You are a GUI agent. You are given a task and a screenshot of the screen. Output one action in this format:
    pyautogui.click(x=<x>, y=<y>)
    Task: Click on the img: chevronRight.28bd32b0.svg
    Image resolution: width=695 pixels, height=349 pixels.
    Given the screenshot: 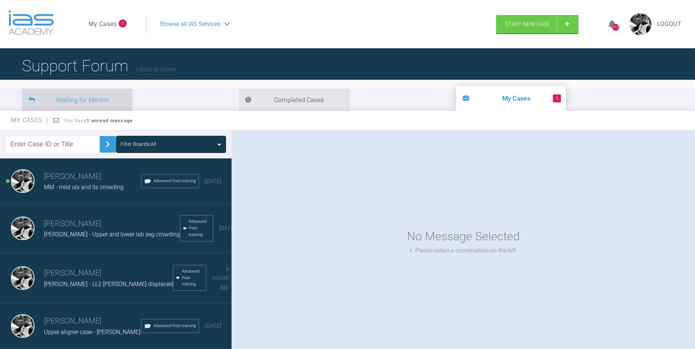 What is the action you would take?
    pyautogui.click(x=108, y=144)
    